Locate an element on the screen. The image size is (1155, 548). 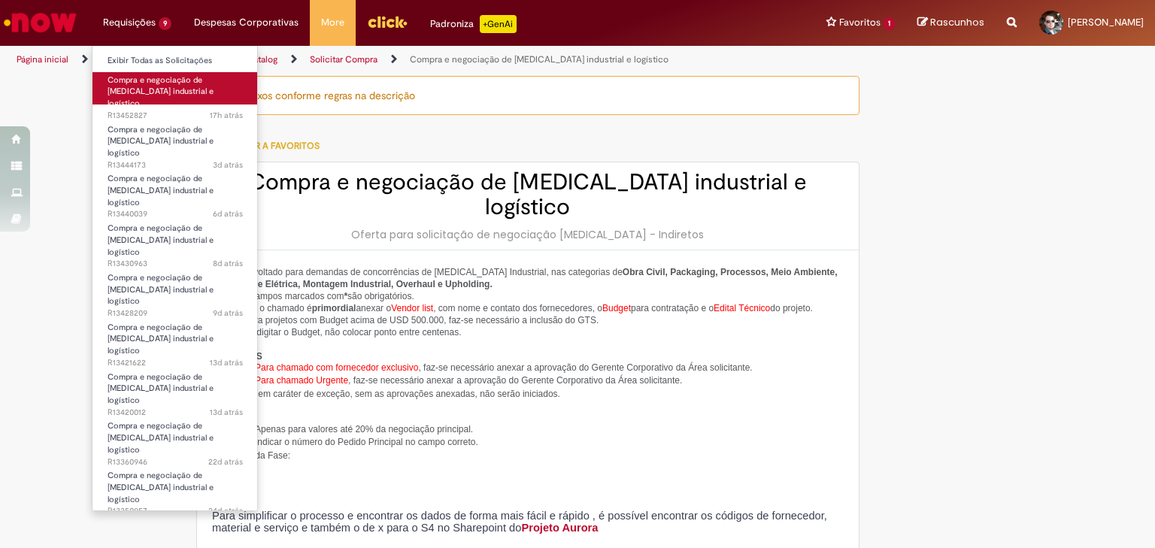
li: Para chamado com fornecedor exclusivo is located at coordinates (543, 368).